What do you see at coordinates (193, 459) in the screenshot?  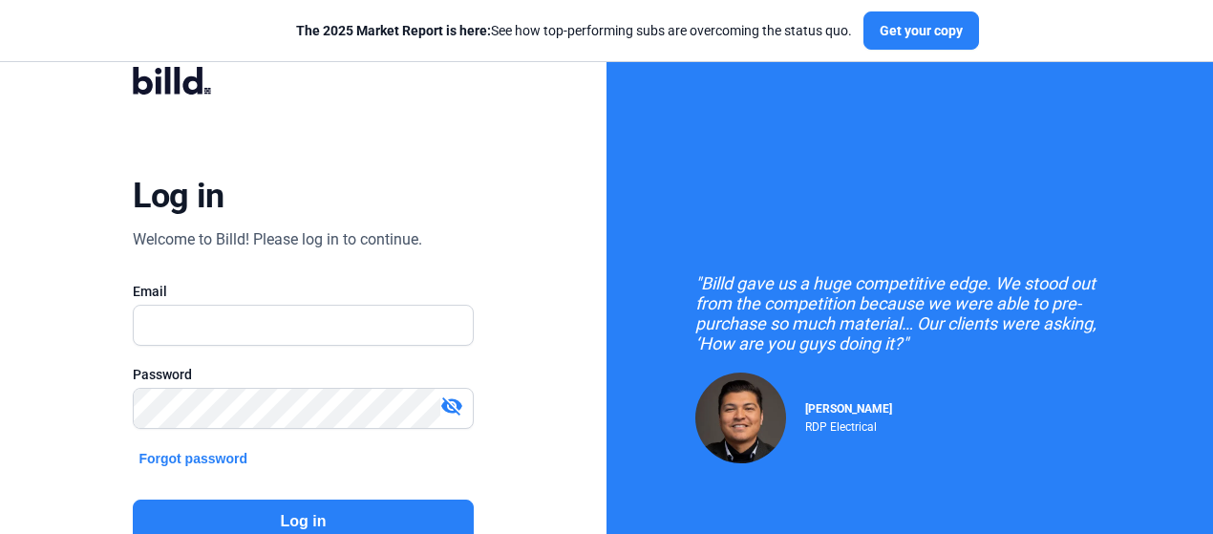 I see `button: Forgot password` at bounding box center [193, 459].